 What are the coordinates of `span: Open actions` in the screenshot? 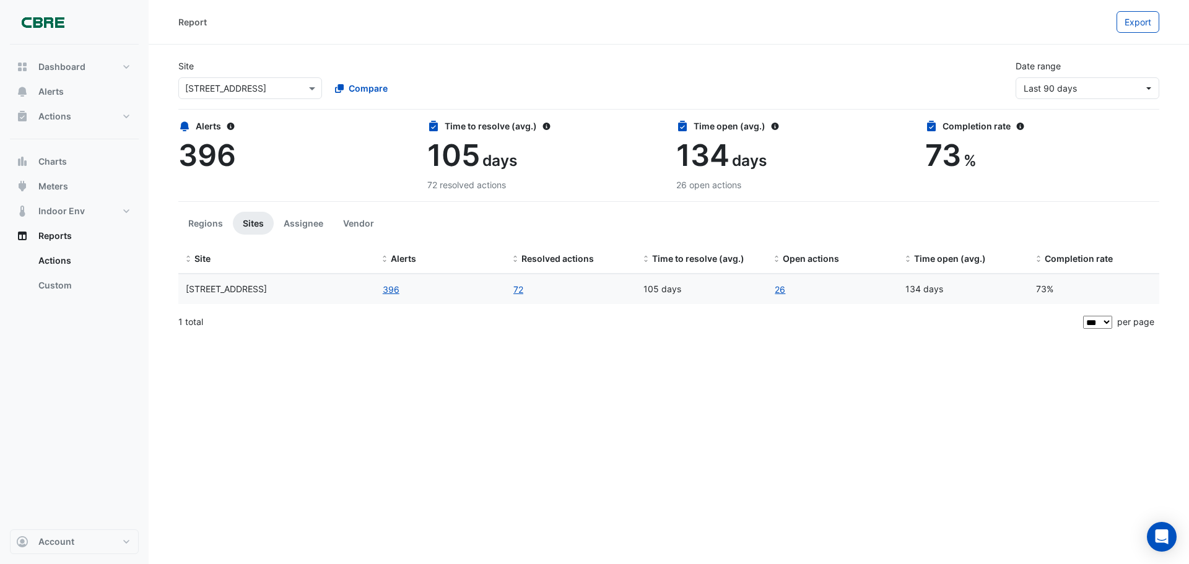 It's located at (810, 258).